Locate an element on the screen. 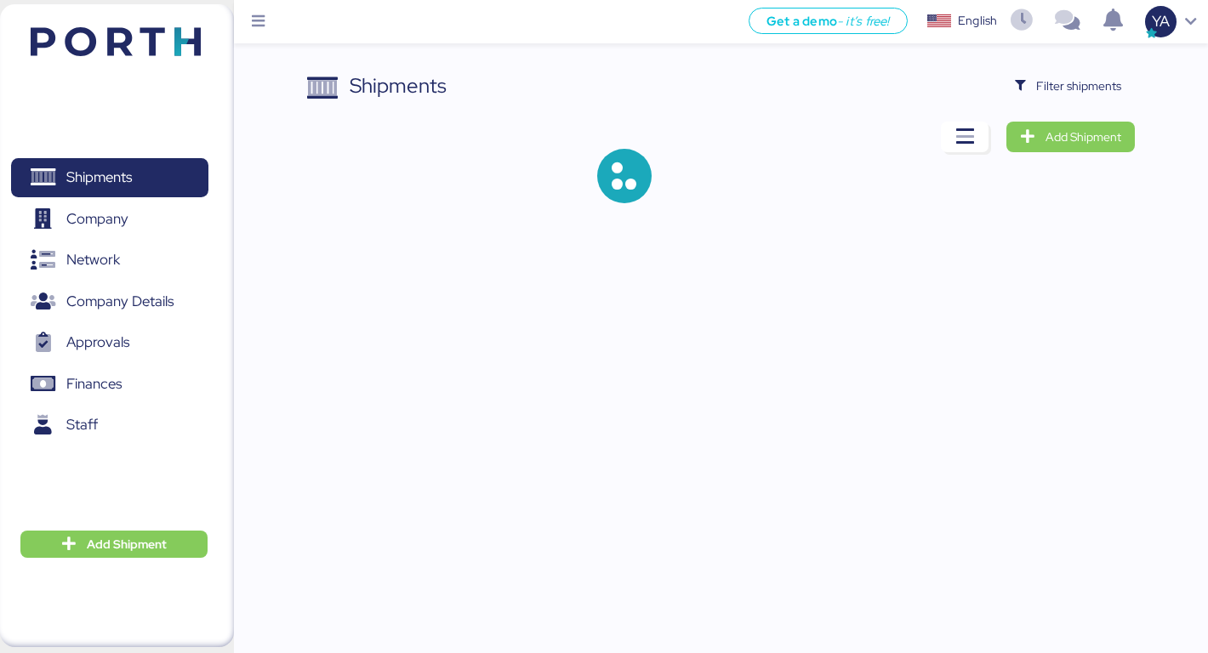 The image size is (1208, 653). span: Staff is located at coordinates (82, 424).